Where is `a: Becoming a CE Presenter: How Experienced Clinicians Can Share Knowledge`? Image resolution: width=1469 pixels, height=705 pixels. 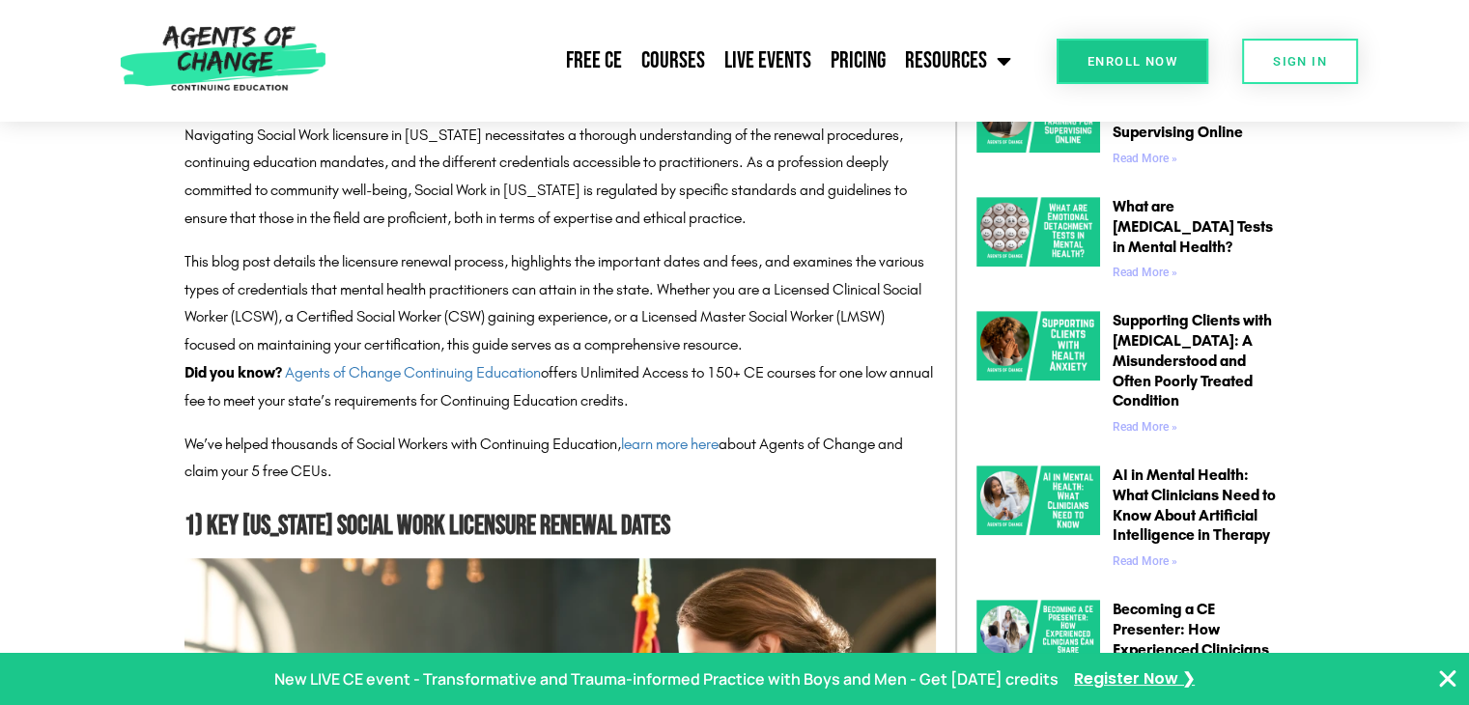
a: Becoming a CE Presenter: How Experienced Clinicians Can Share Knowledge is located at coordinates (1191, 638).